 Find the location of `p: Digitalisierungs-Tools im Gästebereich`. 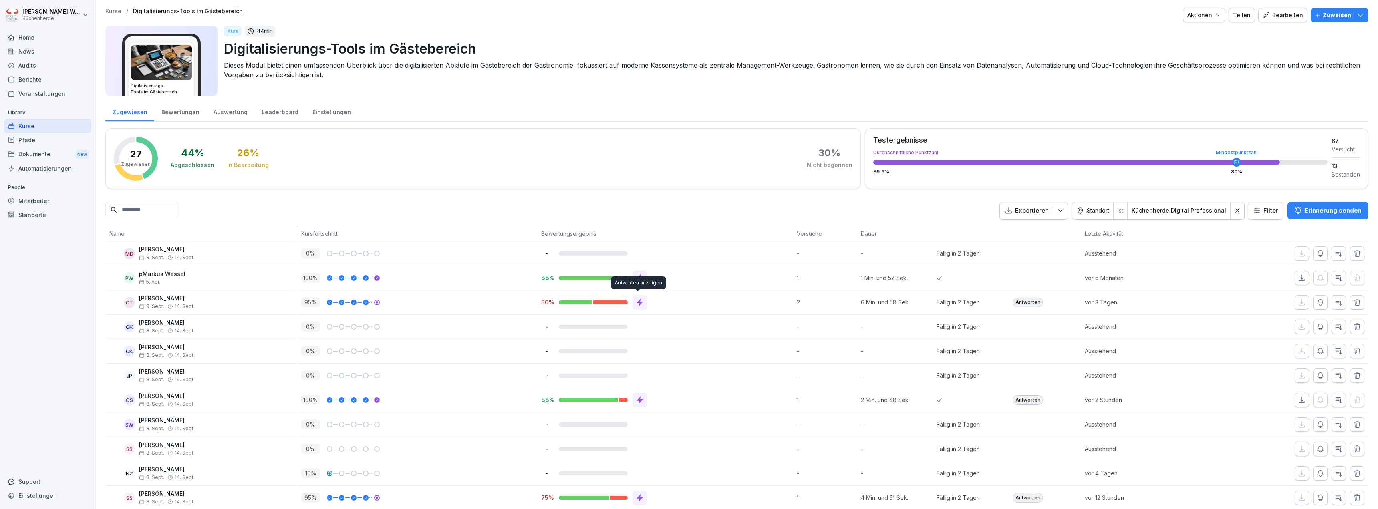

p: Digitalisierungs-Tools im Gästebereich is located at coordinates (793, 48).